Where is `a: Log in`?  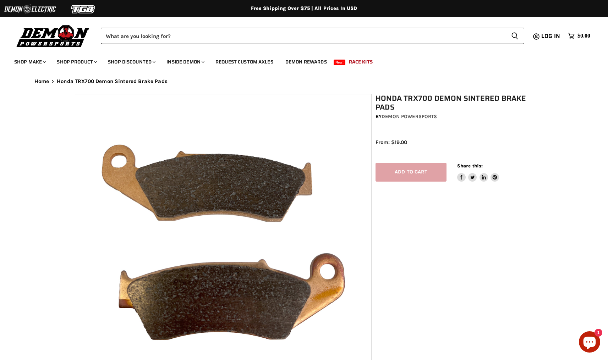 a: Log in is located at coordinates (551, 36).